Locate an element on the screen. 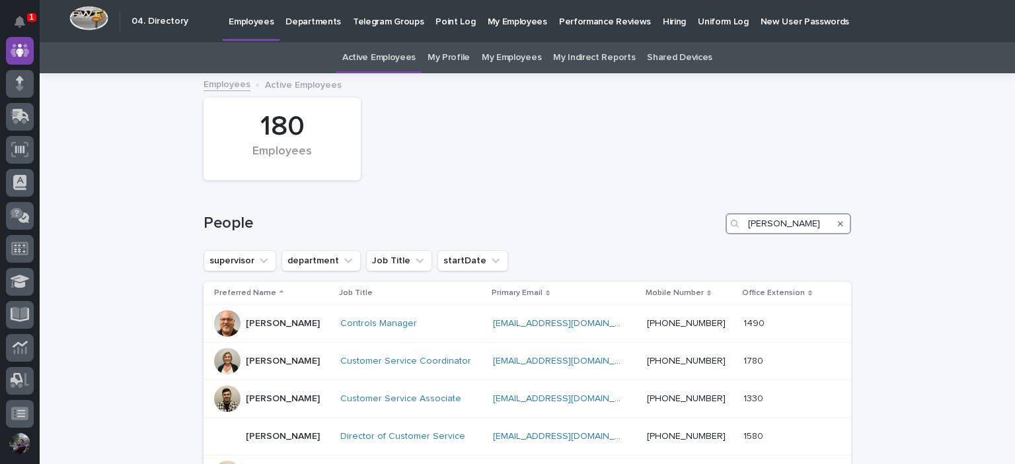 Image resolution: width=1015 pixels, height=464 pixels. a: Shared Devices is located at coordinates (679, 57).